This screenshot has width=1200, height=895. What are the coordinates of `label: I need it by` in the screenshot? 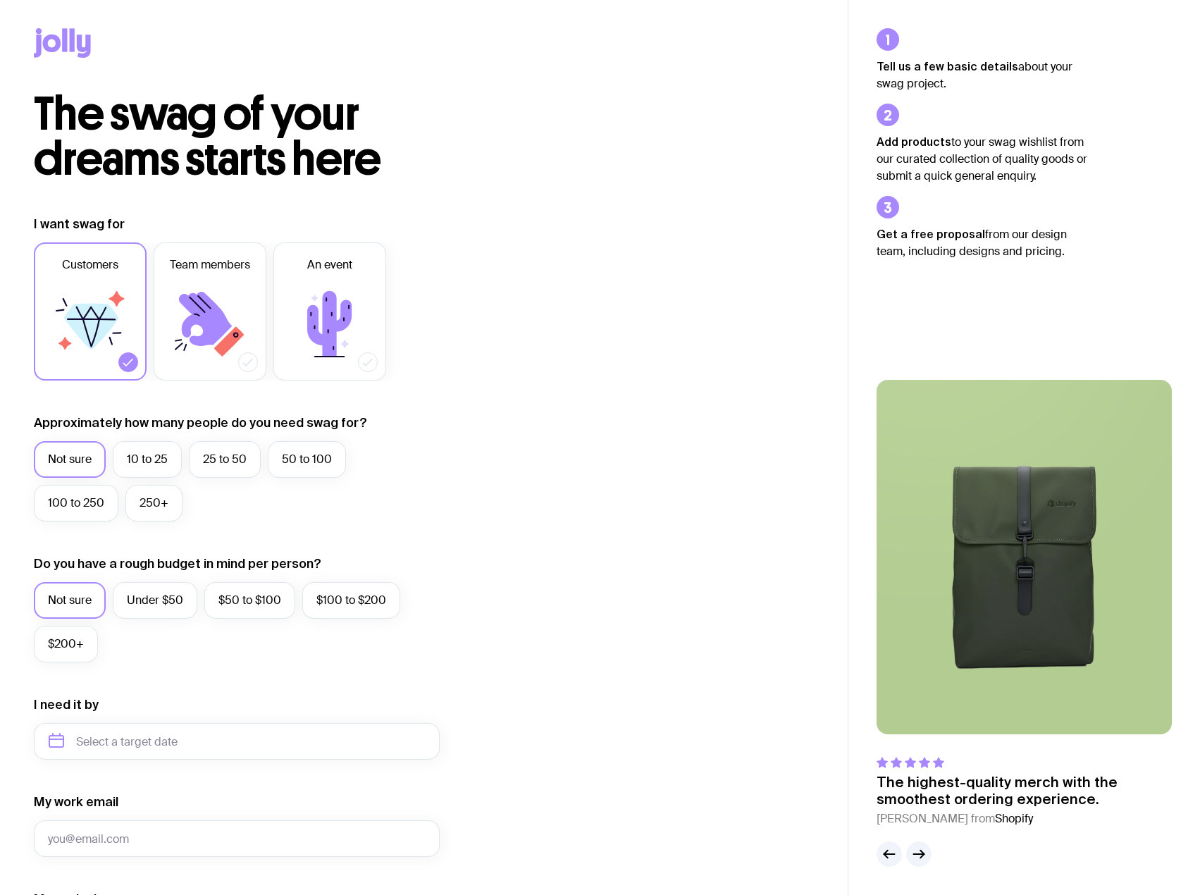 It's located at (66, 705).